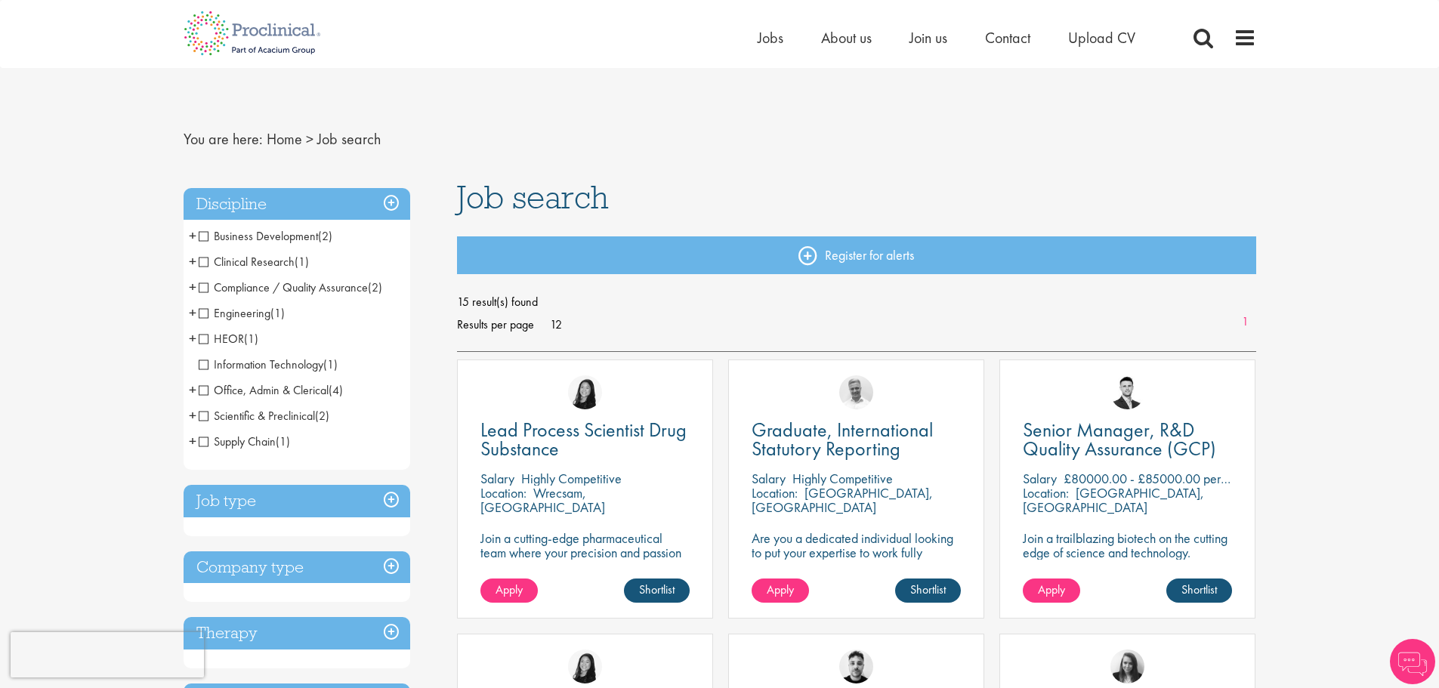  Describe the element at coordinates (856, 302) in the screenshot. I see `span: 15 result(s) found` at that location.